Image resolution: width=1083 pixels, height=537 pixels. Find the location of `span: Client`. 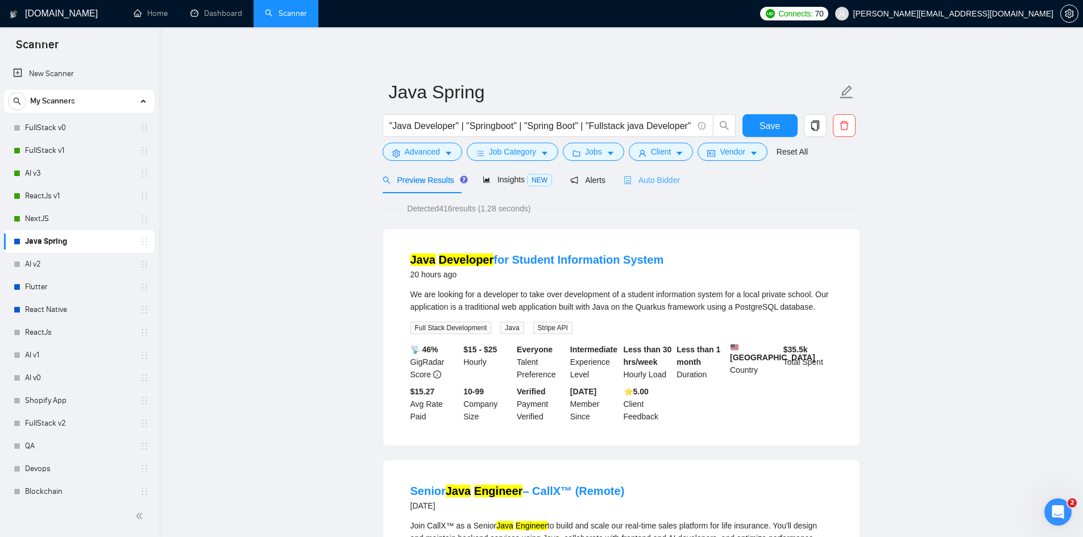

span: Client is located at coordinates (661, 152).